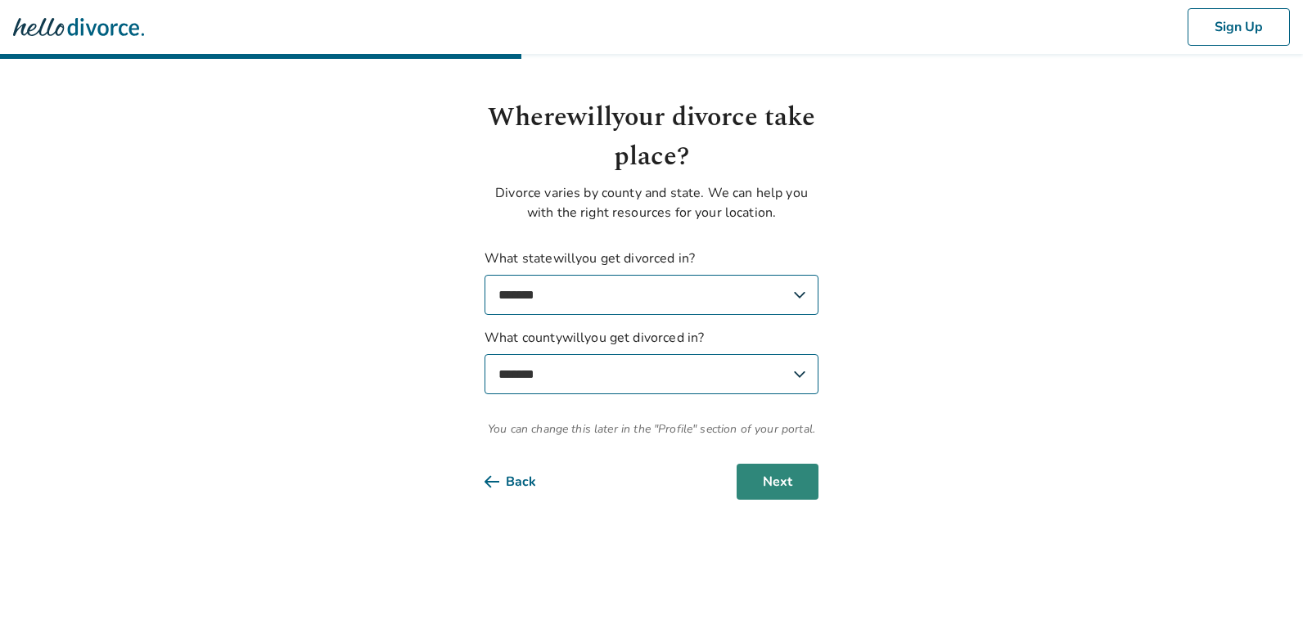 Image resolution: width=1303 pixels, height=633 pixels. Describe the element at coordinates (651, 374) in the screenshot. I see `select: What countywillyou get divorced in?` at that location.